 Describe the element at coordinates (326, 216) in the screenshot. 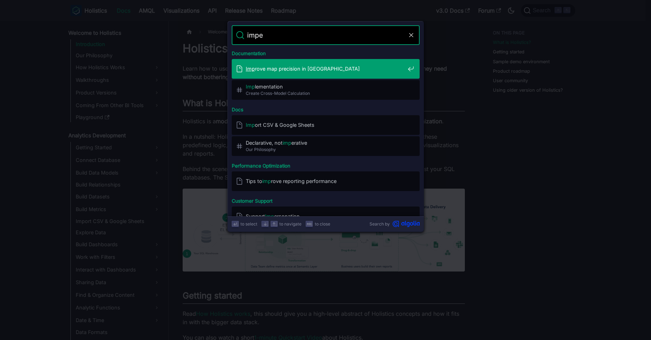

I see `span: Support ersonation` at that location.